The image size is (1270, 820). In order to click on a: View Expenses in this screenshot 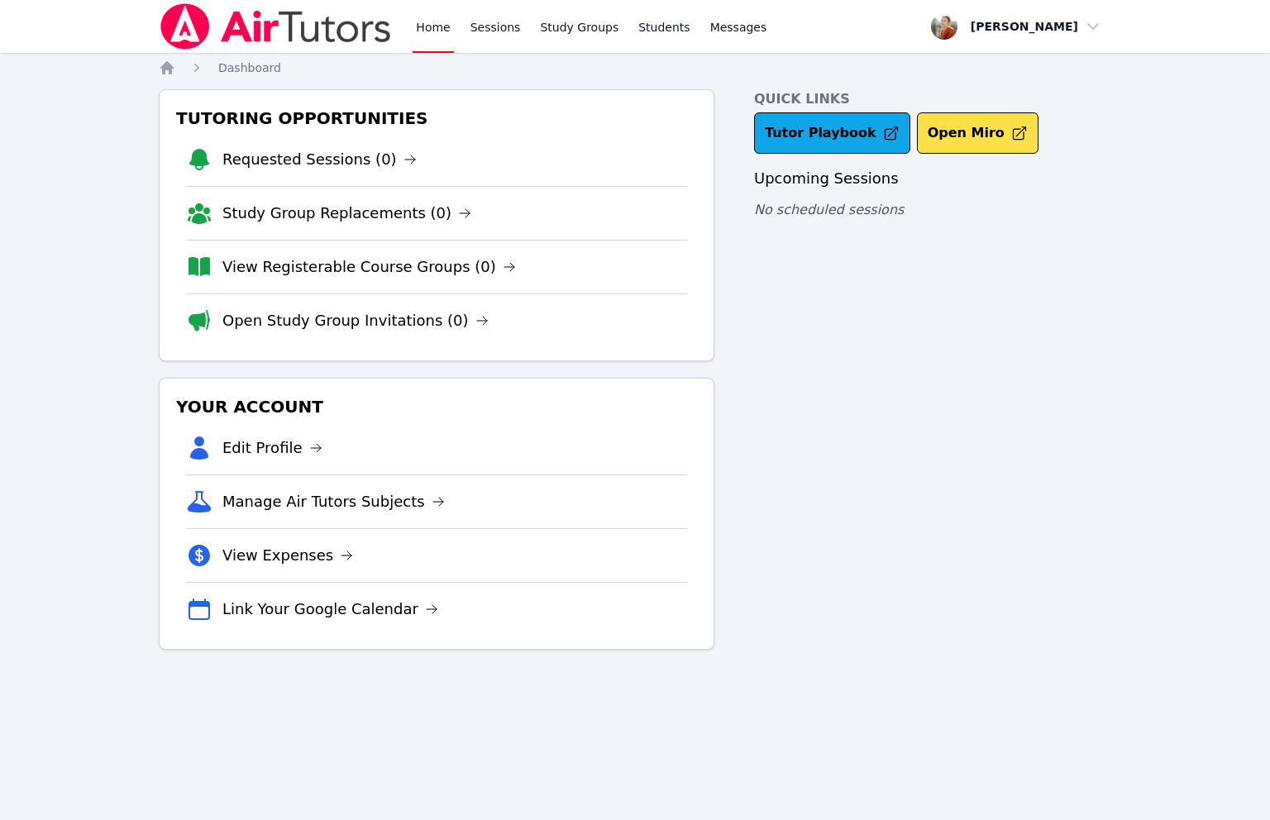, I will do `click(288, 556)`.